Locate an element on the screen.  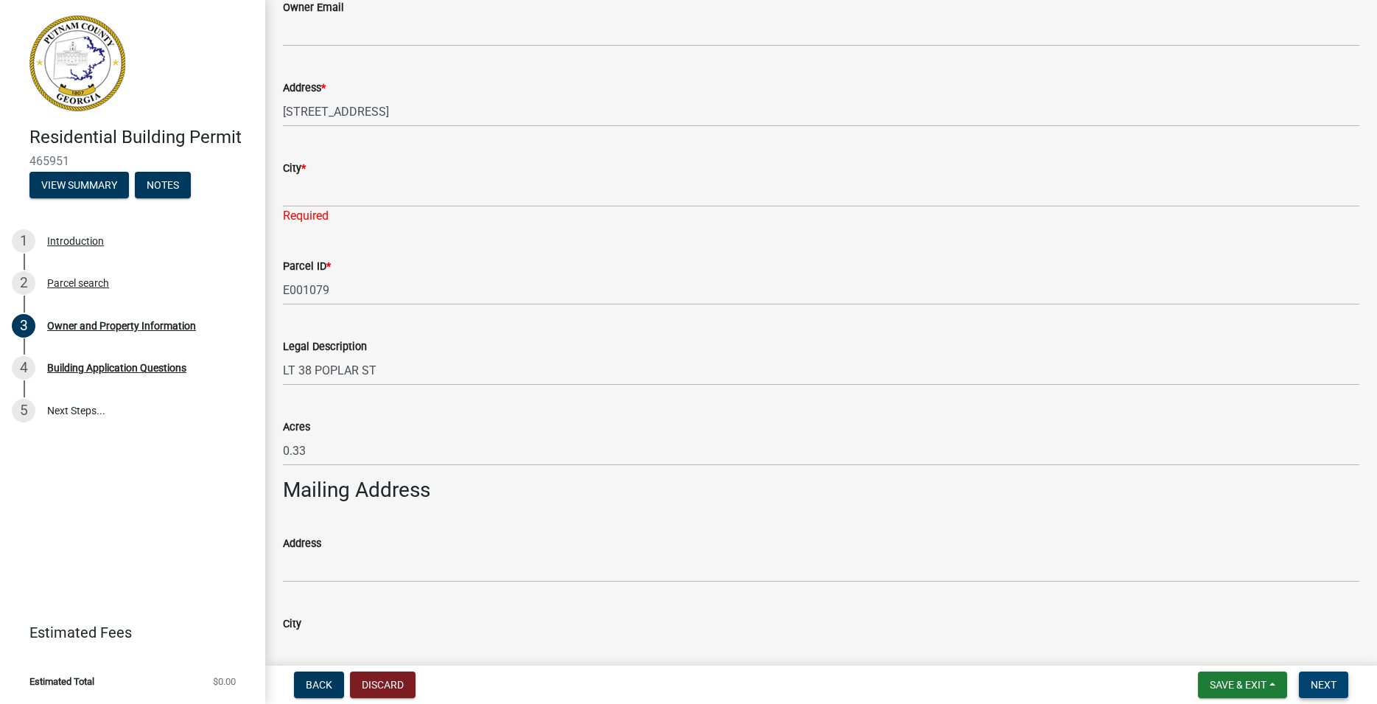
span: Back is located at coordinates (319, 684).